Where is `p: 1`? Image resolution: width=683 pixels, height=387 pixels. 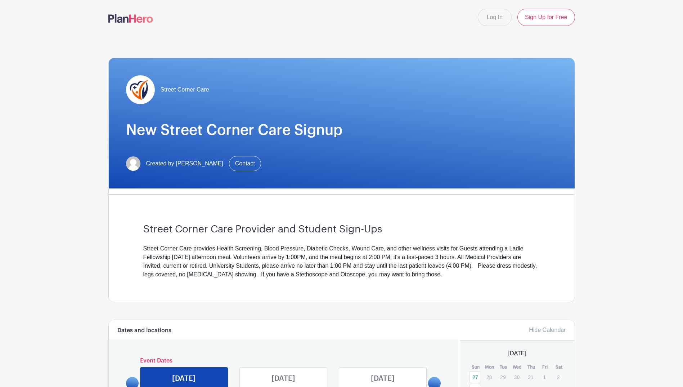
p: 1 is located at coordinates (544, 377).